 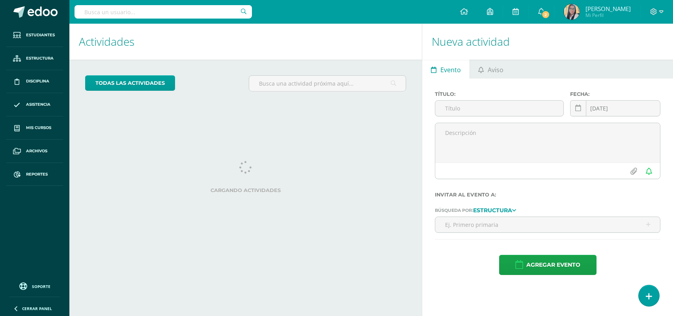 I want to click on span: Mis cursos, so click(x=39, y=128).